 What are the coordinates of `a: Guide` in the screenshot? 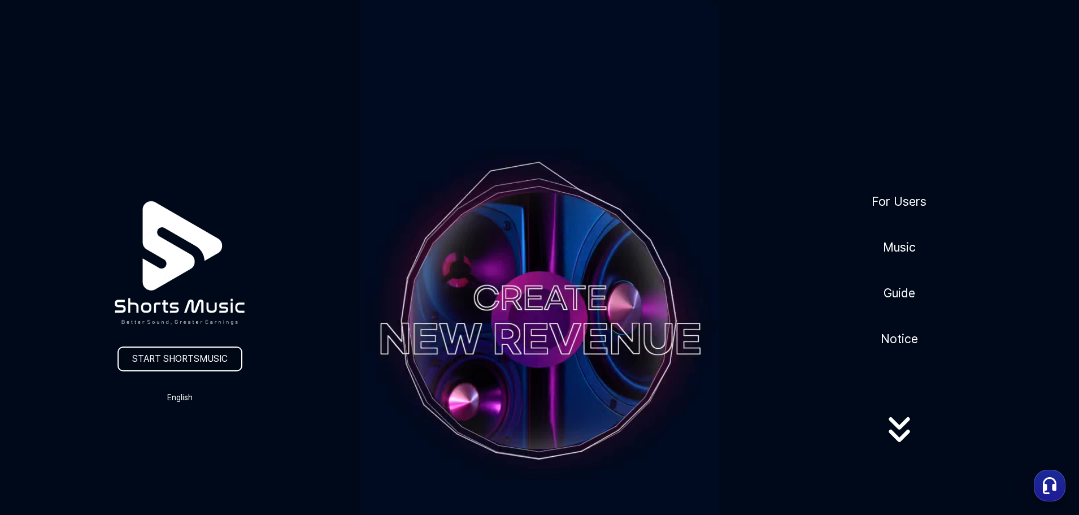 It's located at (900, 293).